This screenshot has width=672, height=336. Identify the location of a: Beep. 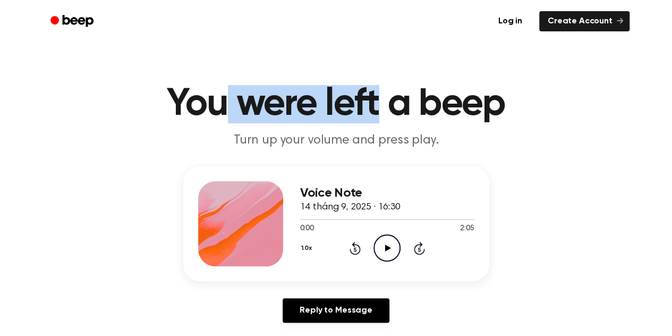
(73, 21).